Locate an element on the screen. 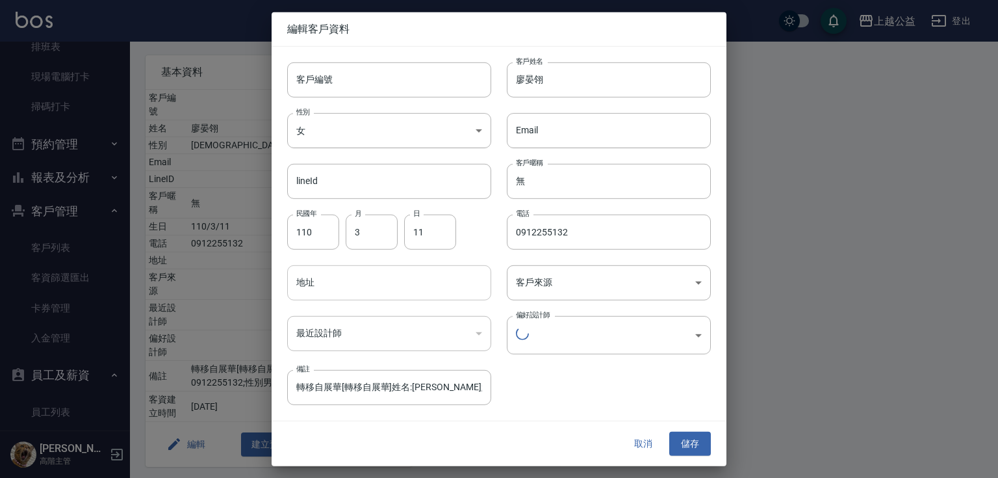  span: 編輯客戶資料 is located at coordinates (499, 29).